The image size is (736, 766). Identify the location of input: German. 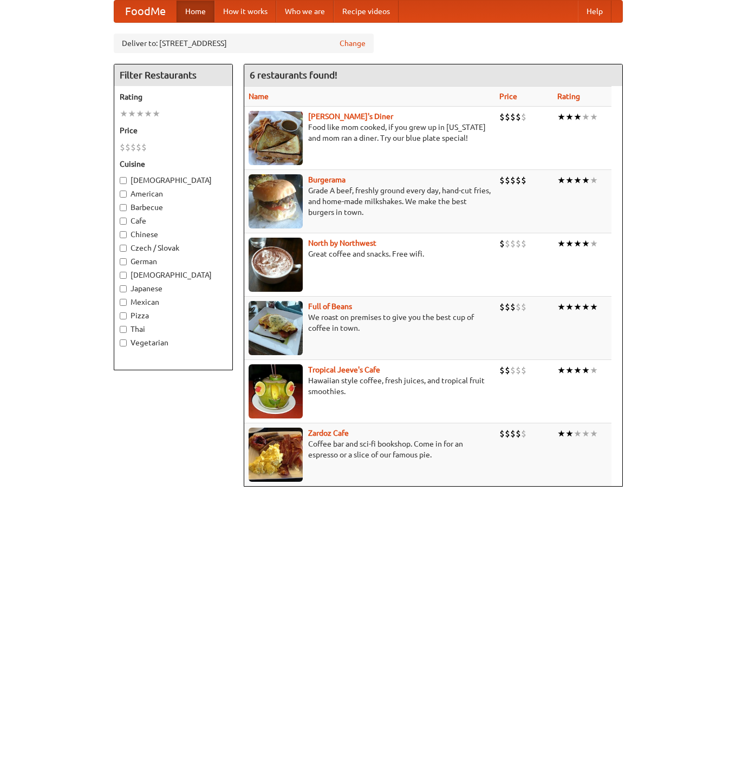
(123, 261).